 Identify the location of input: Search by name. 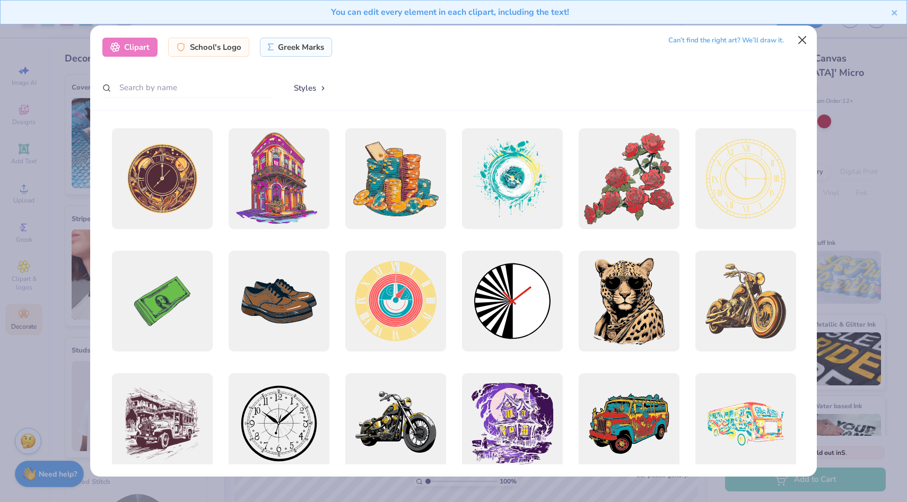
(187, 88).